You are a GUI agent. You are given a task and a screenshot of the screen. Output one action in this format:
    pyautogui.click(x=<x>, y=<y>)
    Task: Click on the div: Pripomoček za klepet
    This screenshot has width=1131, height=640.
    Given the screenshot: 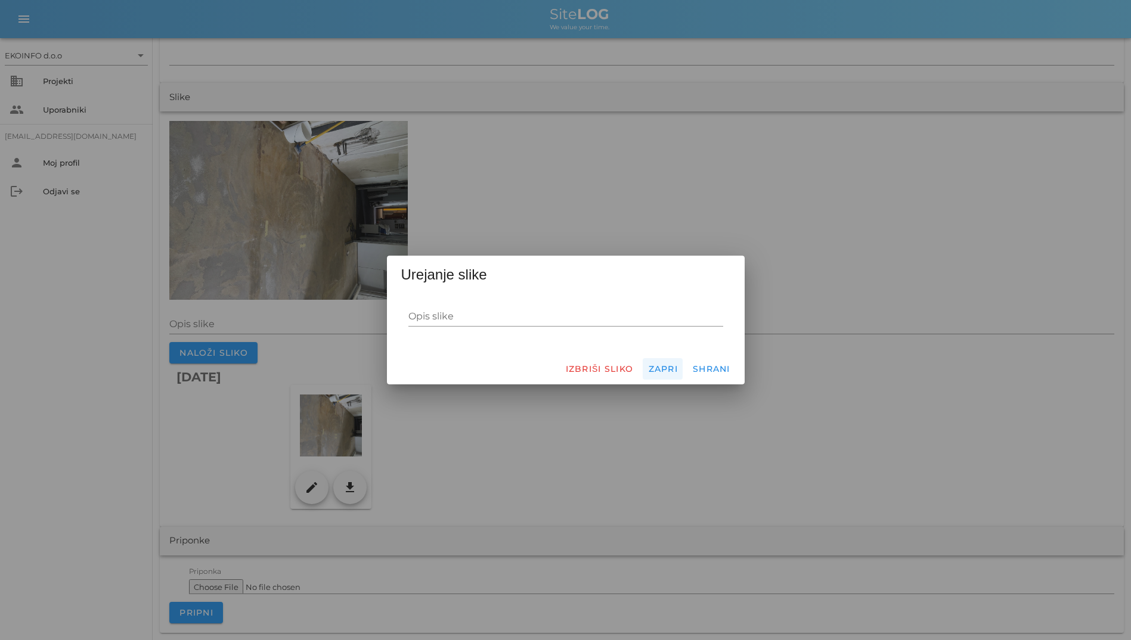 What is the action you would take?
    pyautogui.click(x=1101, y=612)
    